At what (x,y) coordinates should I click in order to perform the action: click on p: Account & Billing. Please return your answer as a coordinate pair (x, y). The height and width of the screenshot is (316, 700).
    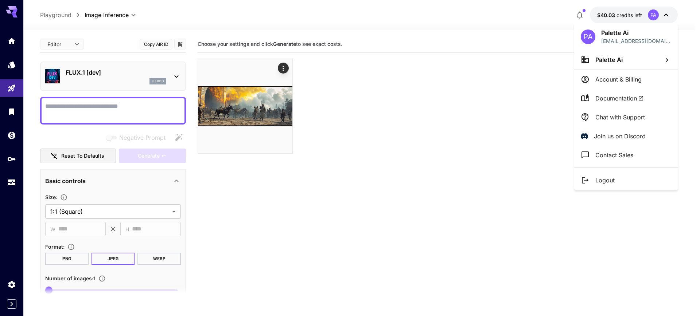
    Looking at the image, I should click on (618, 79).